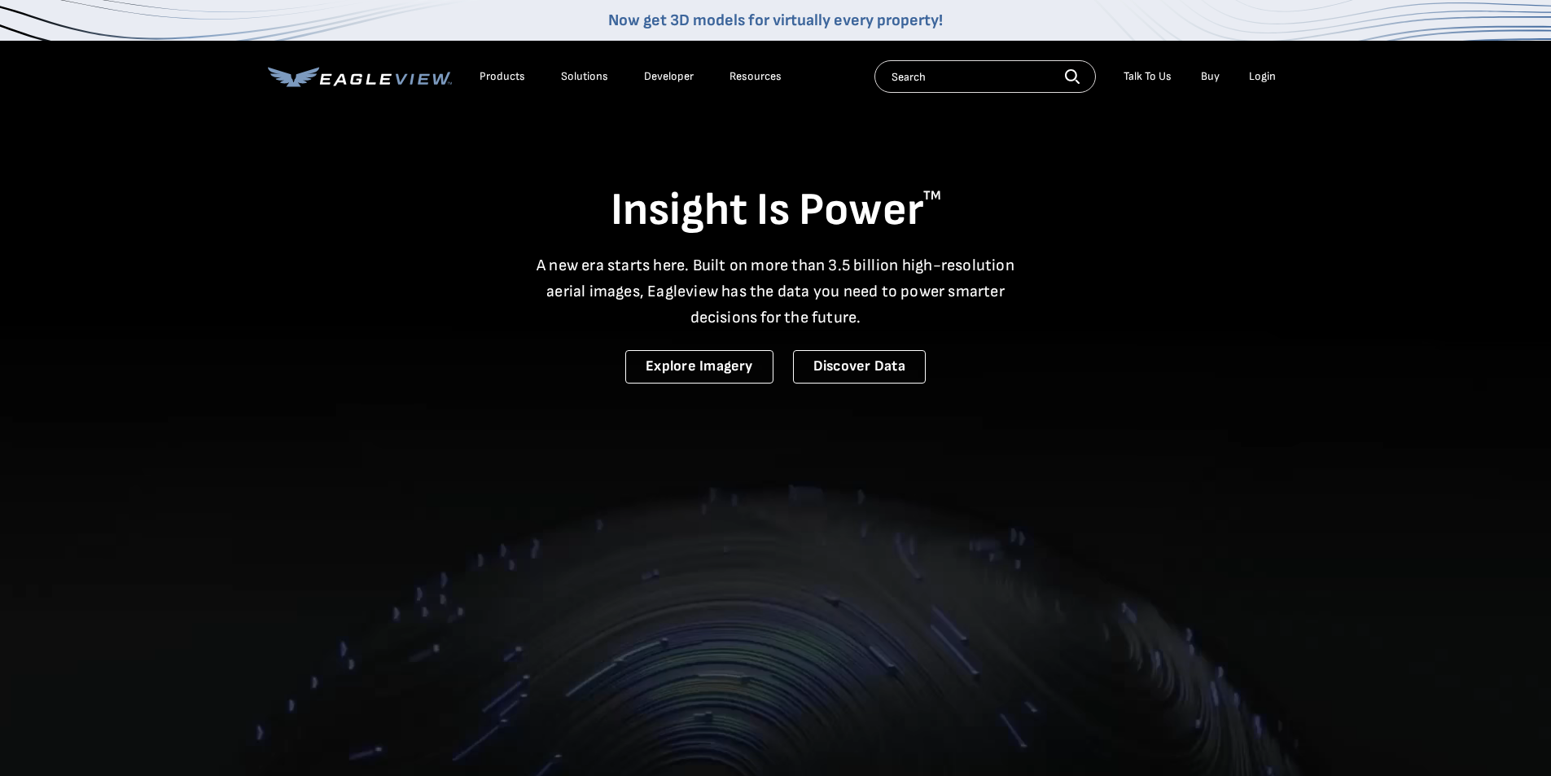 The height and width of the screenshot is (776, 1551). Describe the element at coordinates (776, 291) in the screenshot. I see `p: A new era starts here. Built on more than 3.5 billion high-resolution aerial images, Eagleview ha...` at that location.